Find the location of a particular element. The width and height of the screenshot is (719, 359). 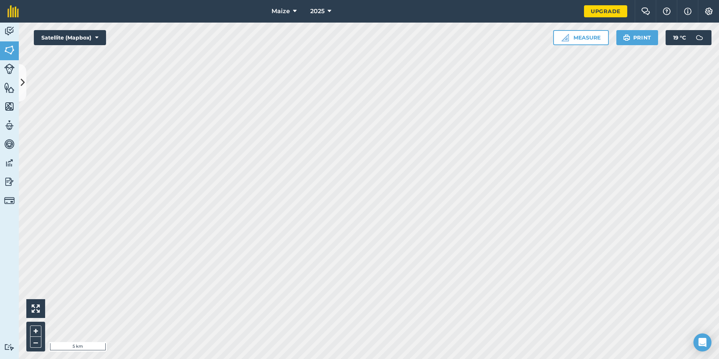

span: 19 ° C is located at coordinates (680, 38).